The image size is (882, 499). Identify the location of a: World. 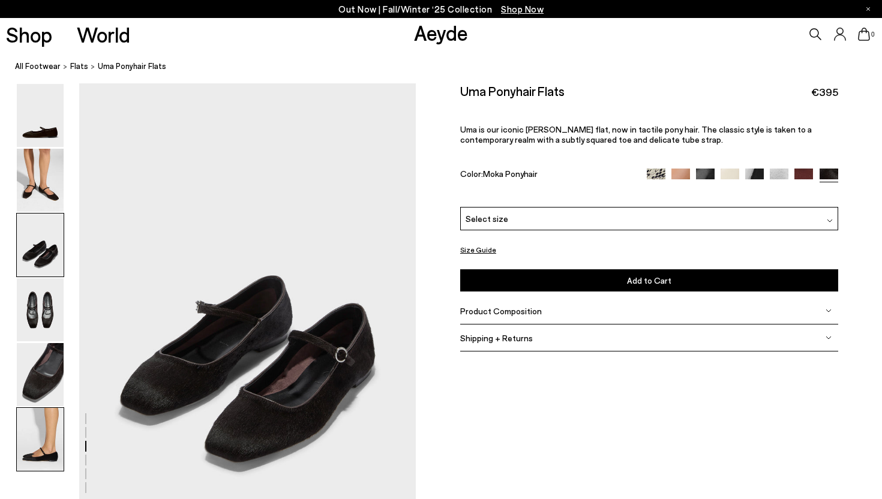
(103, 34).